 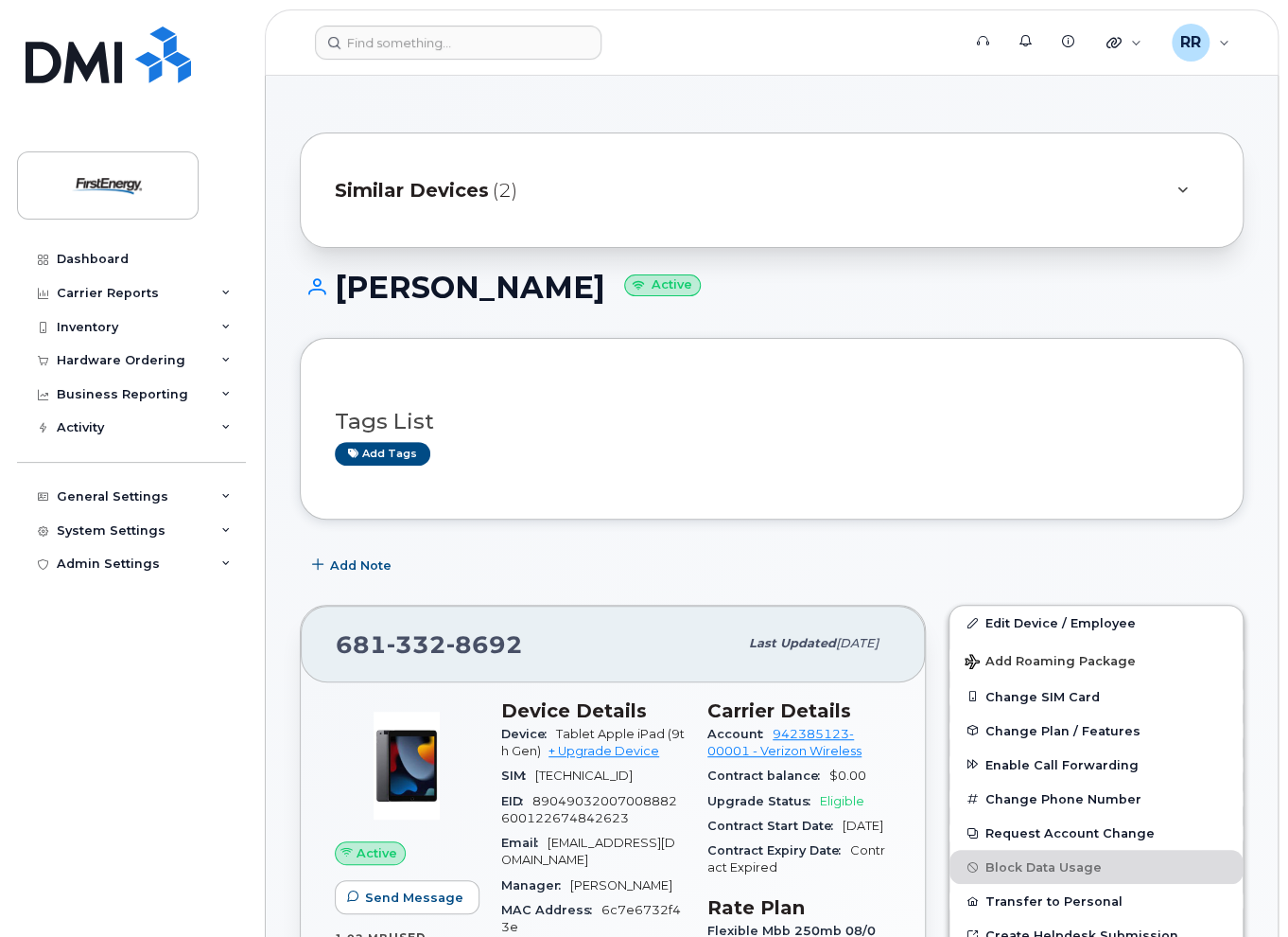 I want to click on button: Add Roaming Package, so click(x=1097, y=659).